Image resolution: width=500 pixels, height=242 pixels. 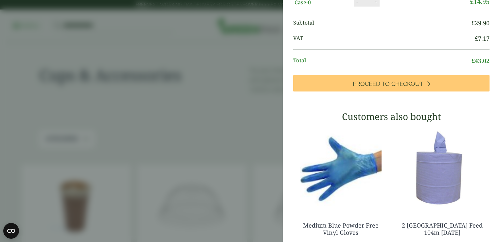 I want to click on span: Proceed to Checkout, so click(x=388, y=84).